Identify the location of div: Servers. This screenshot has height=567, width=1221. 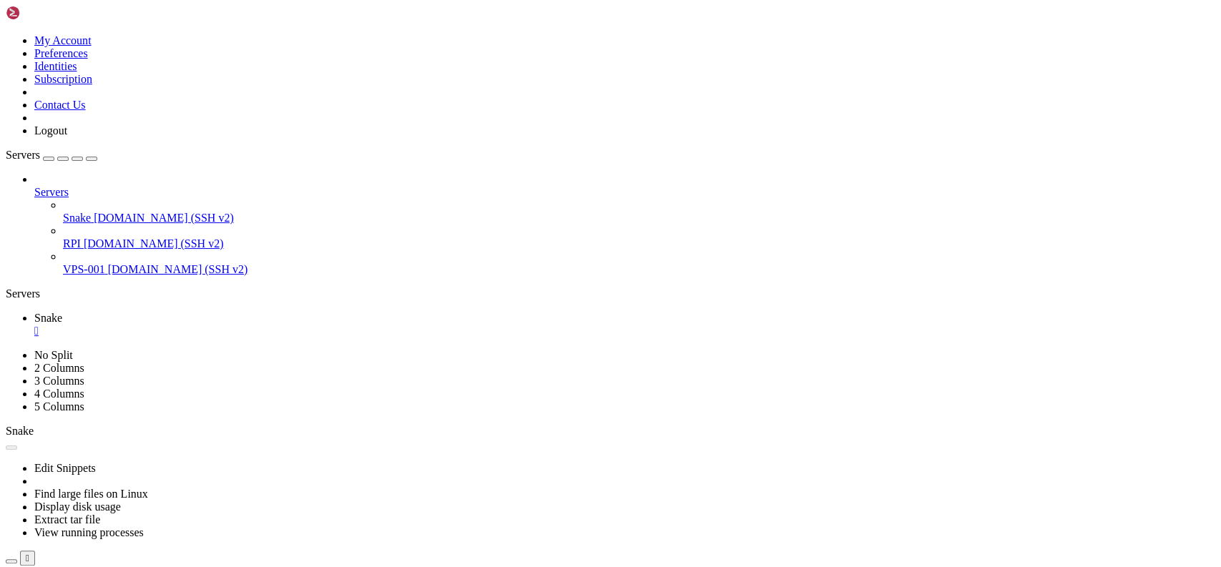
(610, 294).